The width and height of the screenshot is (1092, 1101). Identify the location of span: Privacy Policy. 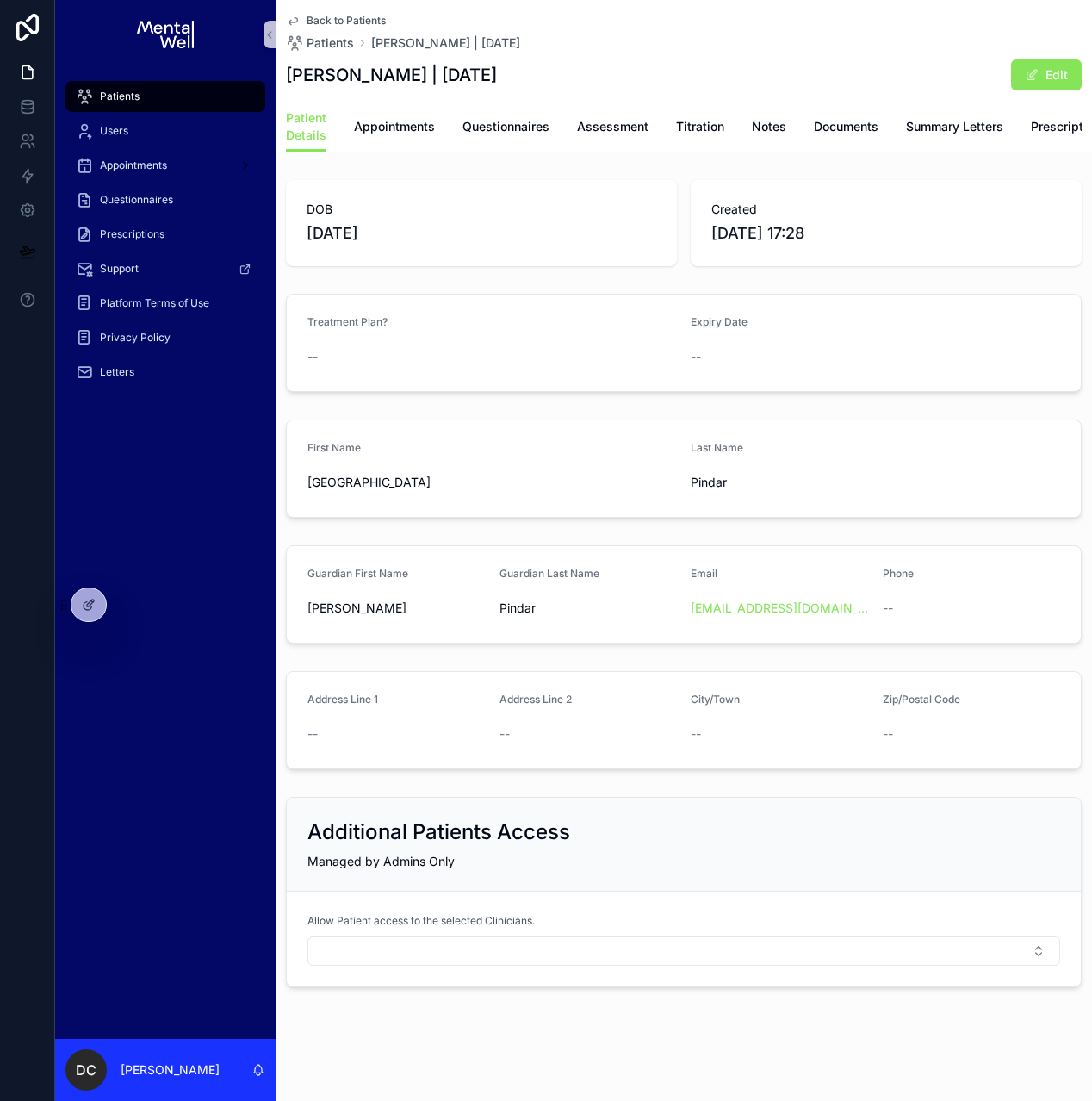
(135, 337).